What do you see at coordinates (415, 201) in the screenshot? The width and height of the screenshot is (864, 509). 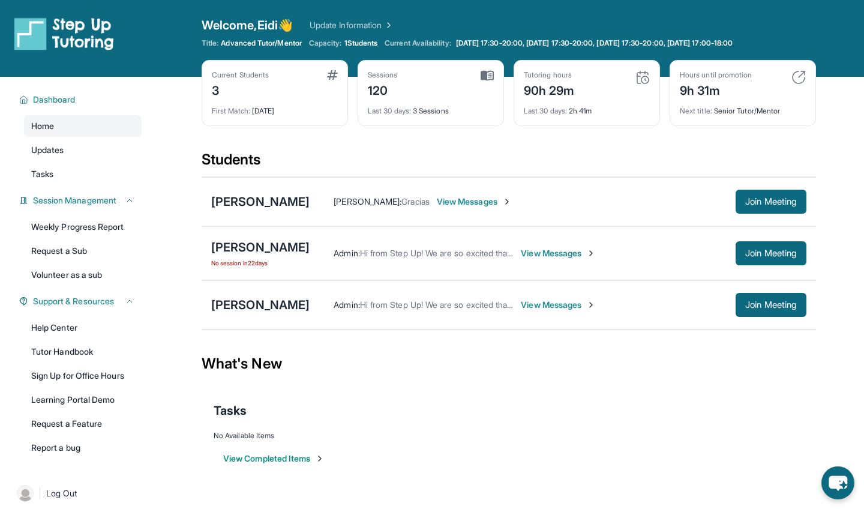 I see `span: Gracias` at bounding box center [415, 201].